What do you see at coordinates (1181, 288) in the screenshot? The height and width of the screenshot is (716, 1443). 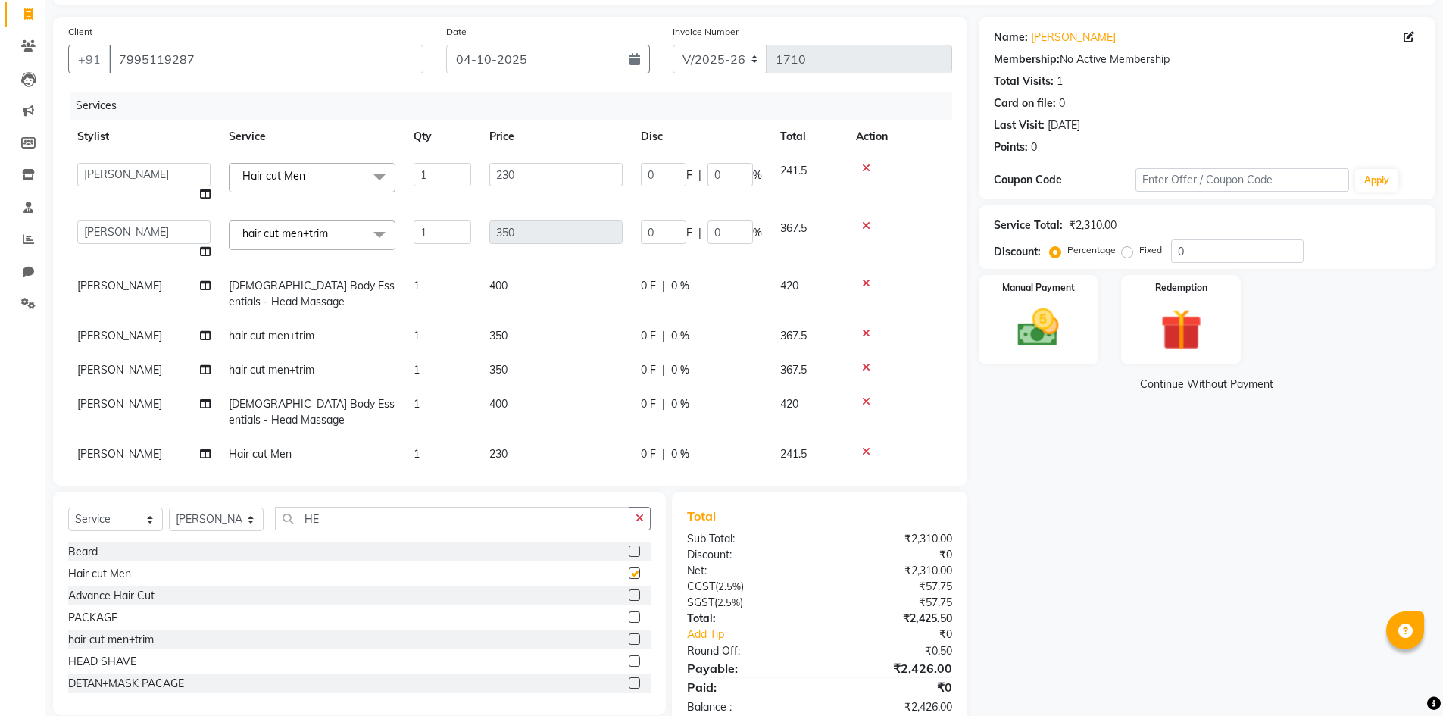 I see `label: Redemption` at bounding box center [1181, 288].